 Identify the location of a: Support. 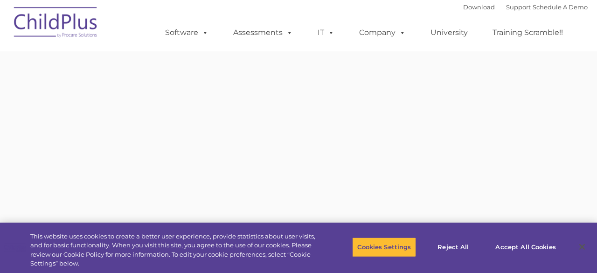
(519, 7).